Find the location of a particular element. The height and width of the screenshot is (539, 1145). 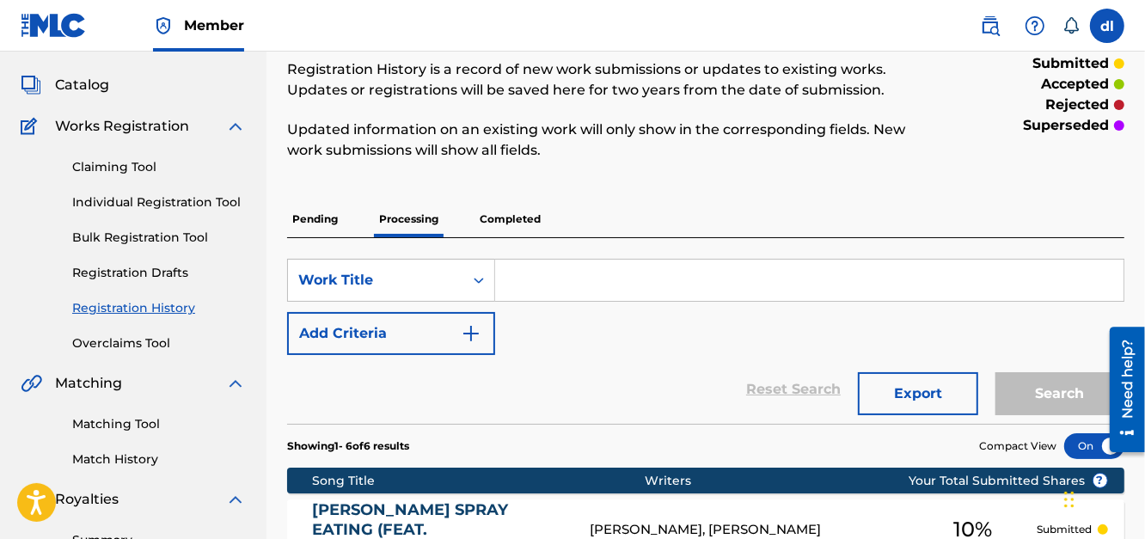

img: 9d2ae6d4665cec9f34b9.svg is located at coordinates (471, 334).